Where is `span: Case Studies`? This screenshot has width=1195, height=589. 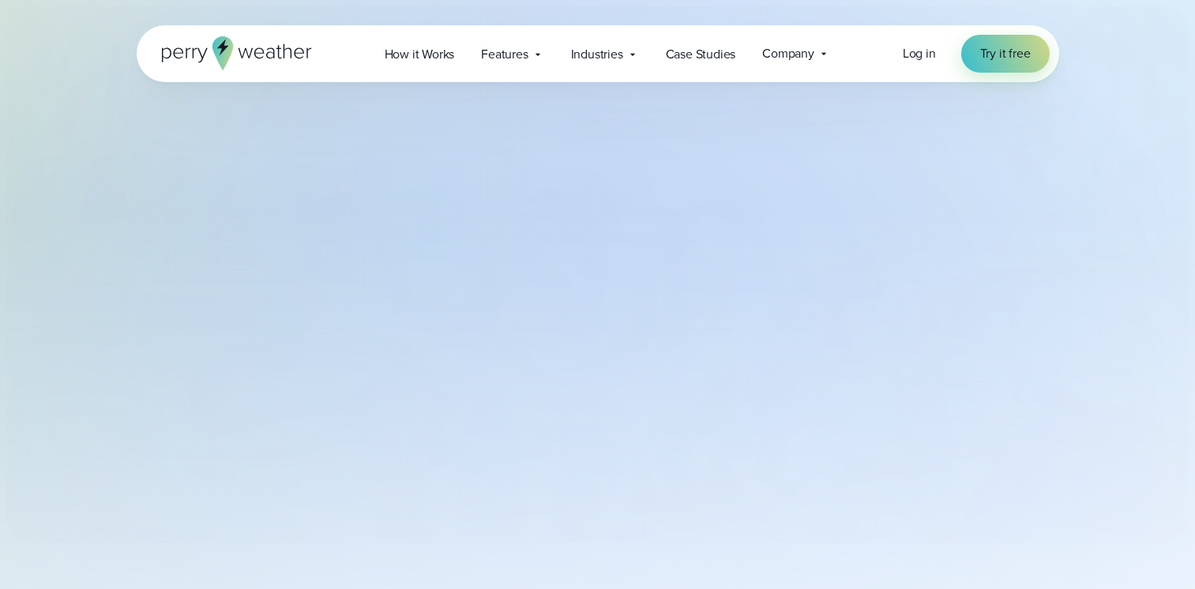 span: Case Studies is located at coordinates (701, 55).